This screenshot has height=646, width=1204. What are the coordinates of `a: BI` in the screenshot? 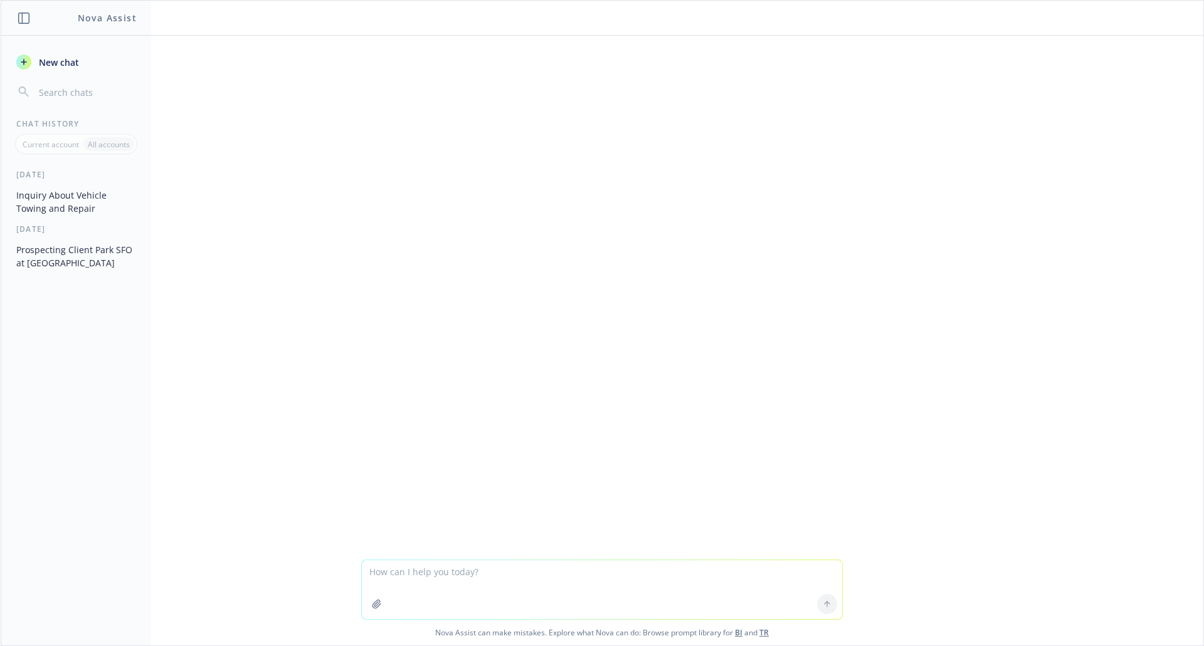 It's located at (739, 633).